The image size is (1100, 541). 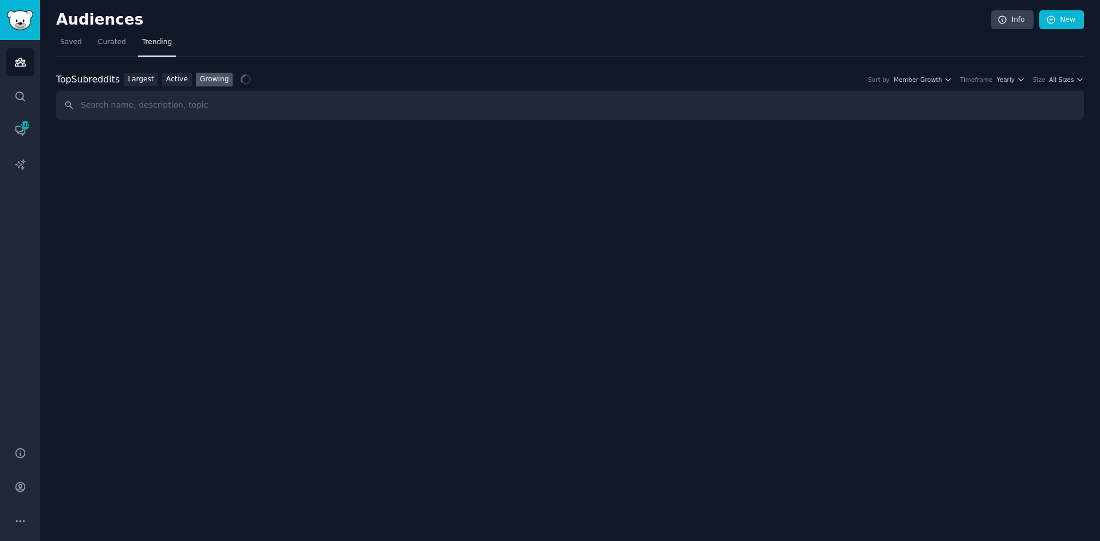 What do you see at coordinates (20, 20) in the screenshot?
I see `img: GummySearch logo` at bounding box center [20, 20].